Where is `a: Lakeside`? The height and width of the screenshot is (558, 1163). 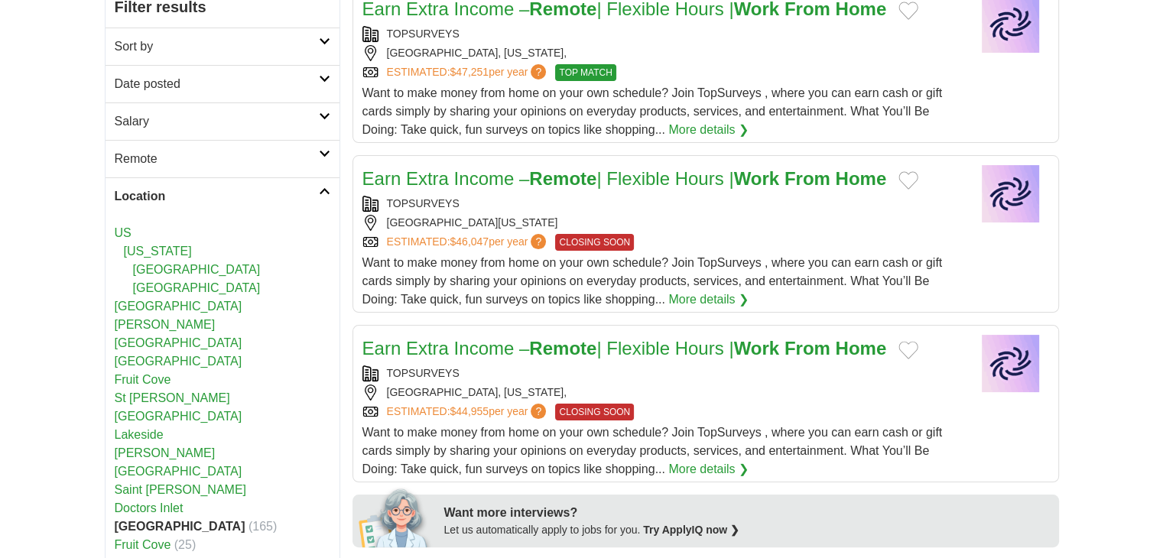
a: Lakeside is located at coordinates (139, 434).